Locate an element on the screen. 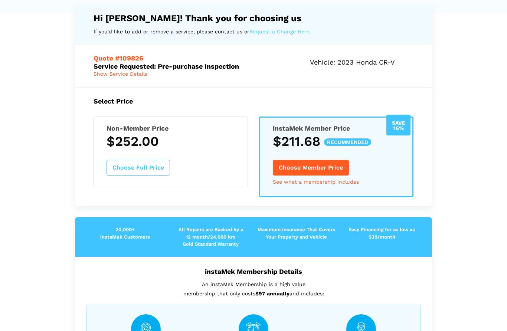 Image resolution: width=507 pixels, height=331 pixels. p: If you'd like to add or remove a service, please contact us or is located at coordinates (254, 32).